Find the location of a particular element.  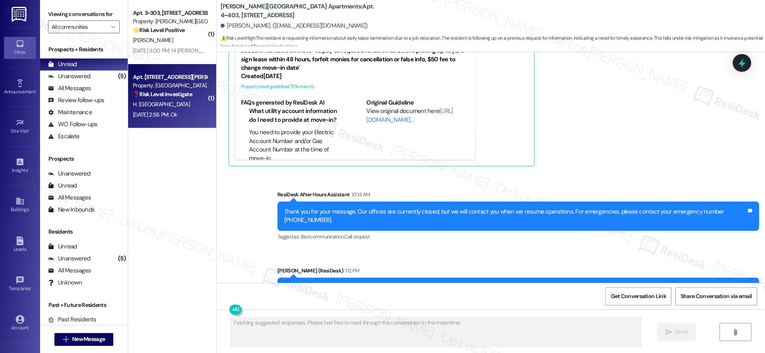

div: Maintenance is located at coordinates (70, 112).